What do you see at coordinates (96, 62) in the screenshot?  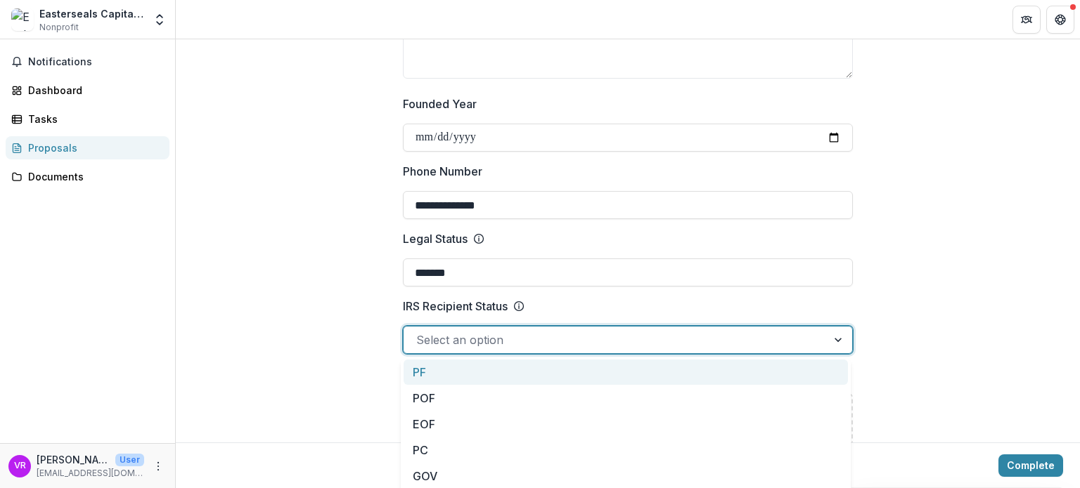 I see `span: Notifications` at bounding box center [96, 62].